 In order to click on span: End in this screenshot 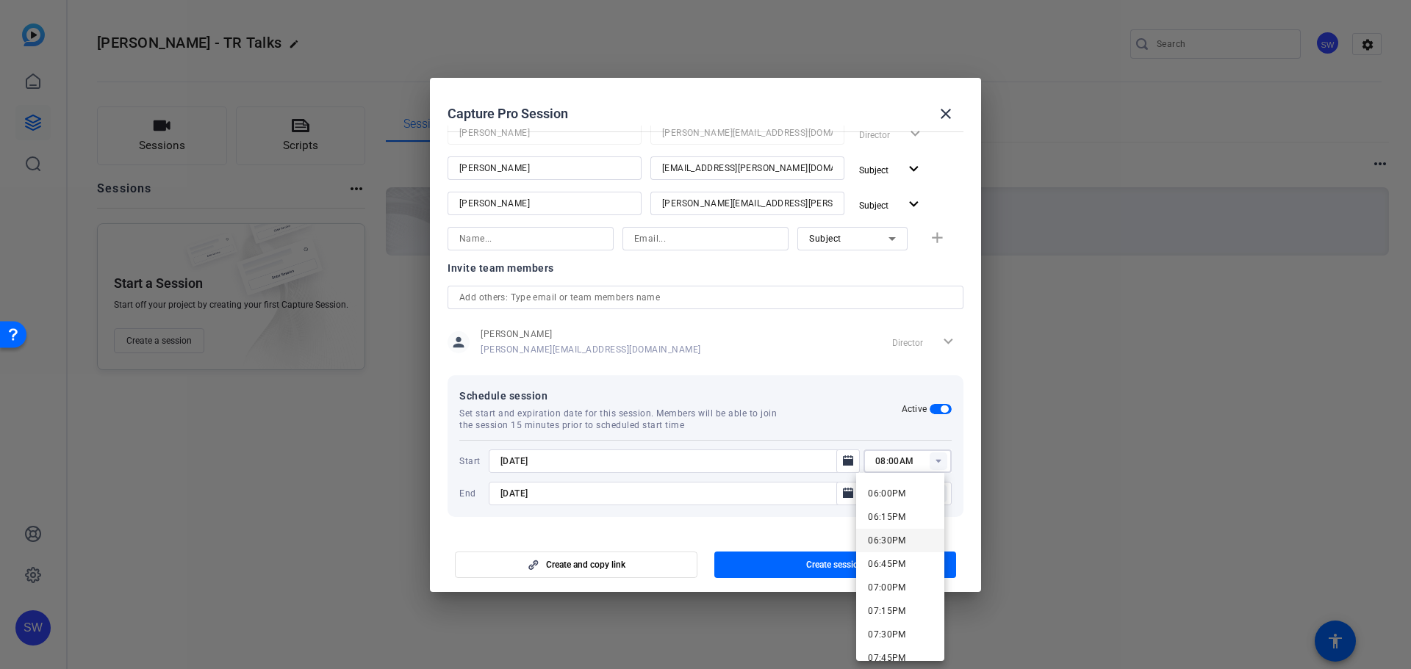, I will do `click(472, 494)`.